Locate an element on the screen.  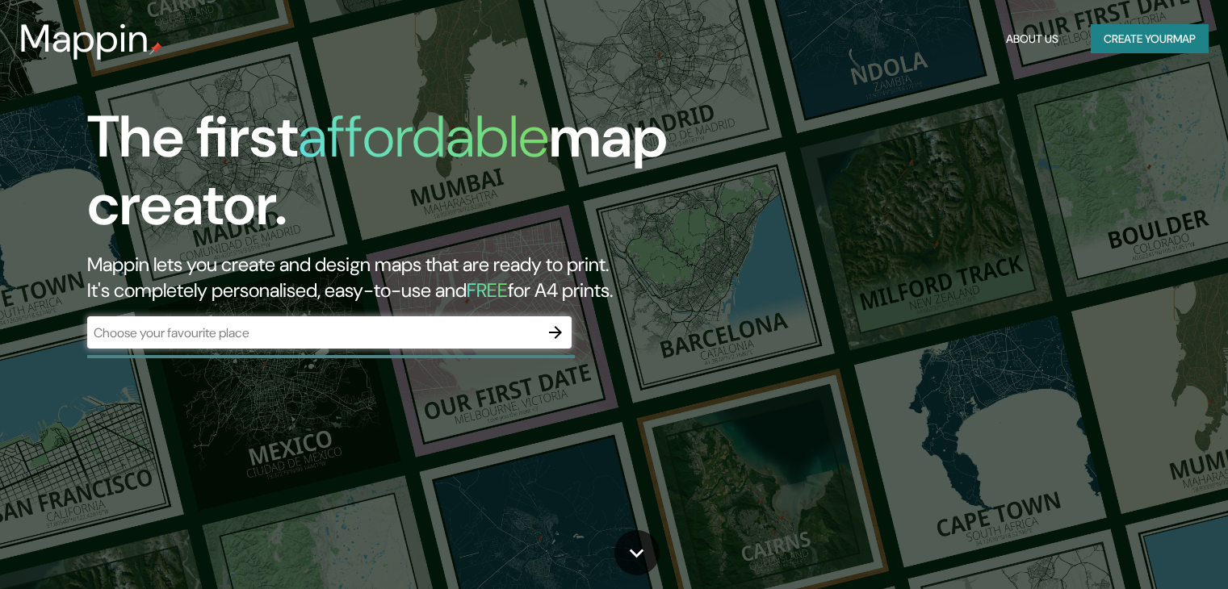
h3: Mappin is located at coordinates (84, 39).